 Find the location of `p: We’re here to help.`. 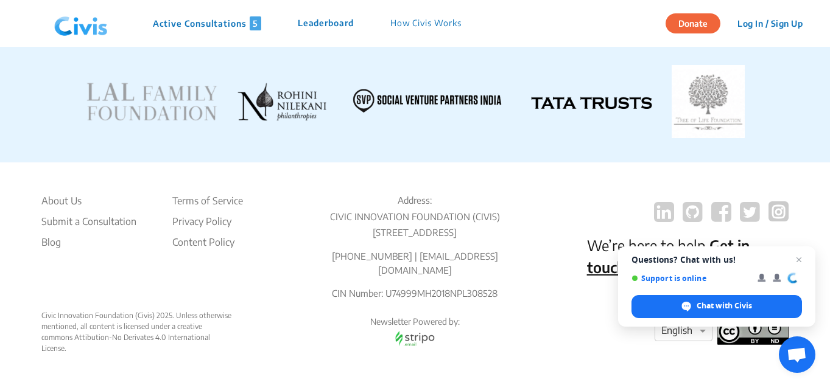

p: We’re here to help. is located at coordinates (687, 256).